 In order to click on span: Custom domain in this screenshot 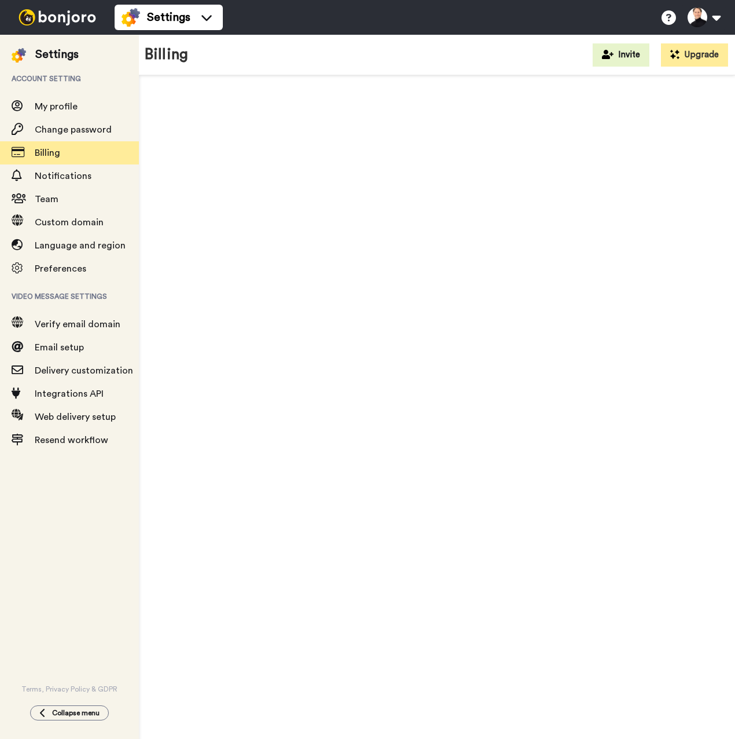, I will do `click(69, 222)`.